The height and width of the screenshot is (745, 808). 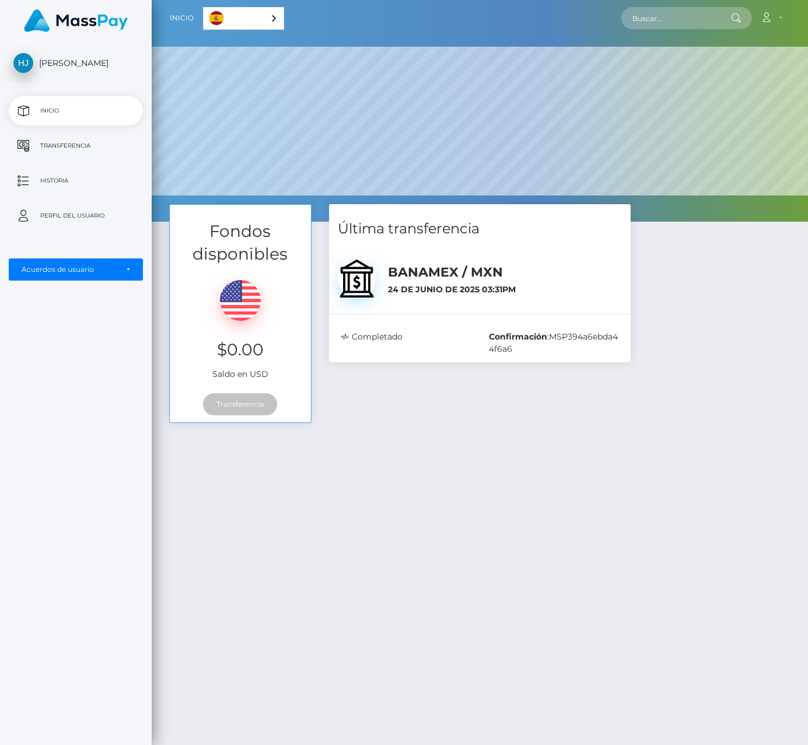 I want to click on h3: $0.00, so click(x=240, y=350).